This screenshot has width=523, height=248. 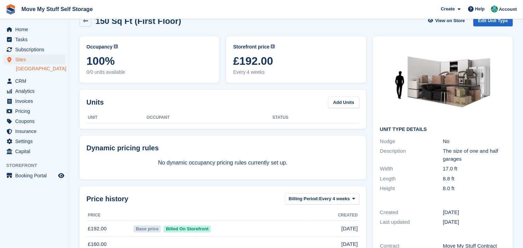 I want to click on img: Dan, so click(x=495, y=9).